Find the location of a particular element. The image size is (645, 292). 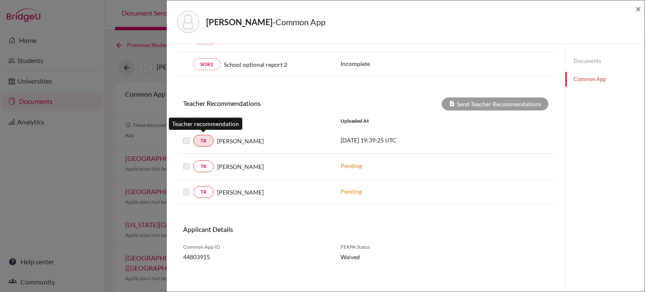

span: School optional report 2 is located at coordinates (255, 64).